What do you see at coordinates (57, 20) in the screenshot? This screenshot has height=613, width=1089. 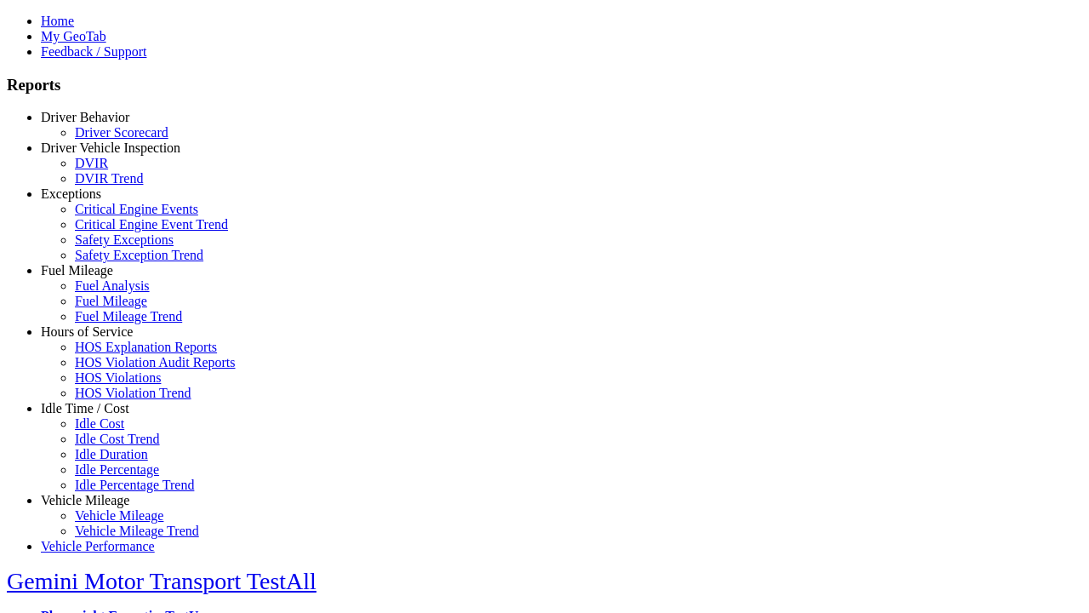 I see `a: Home` at bounding box center [57, 20].